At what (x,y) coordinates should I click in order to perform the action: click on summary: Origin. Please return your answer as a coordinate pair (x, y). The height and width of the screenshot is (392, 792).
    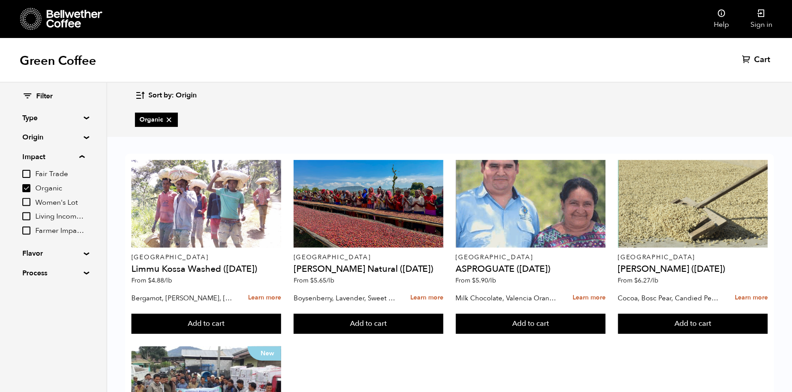
    Looking at the image, I should click on (53, 137).